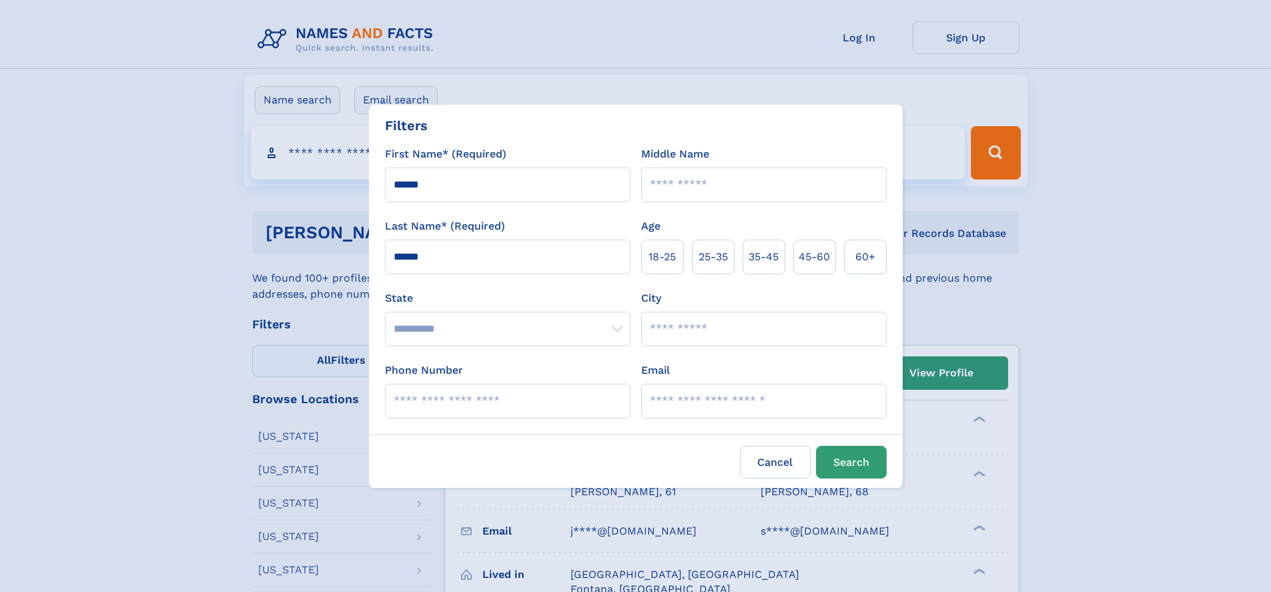 Image resolution: width=1271 pixels, height=592 pixels. Describe the element at coordinates (445, 226) in the screenshot. I see `label: Last Name* (Required)` at that location.